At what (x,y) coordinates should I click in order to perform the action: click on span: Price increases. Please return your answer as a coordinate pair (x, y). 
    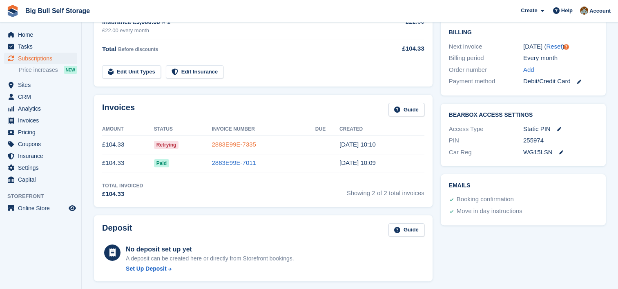
    Looking at the image, I should click on (38, 70).